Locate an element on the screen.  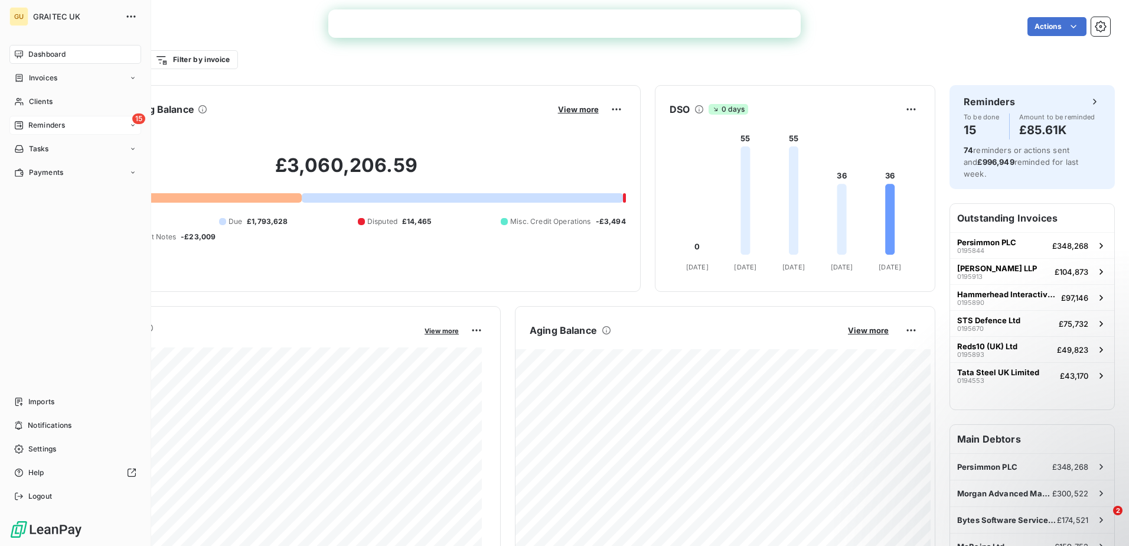
button: Filter by invoice is located at coordinates (193, 60).